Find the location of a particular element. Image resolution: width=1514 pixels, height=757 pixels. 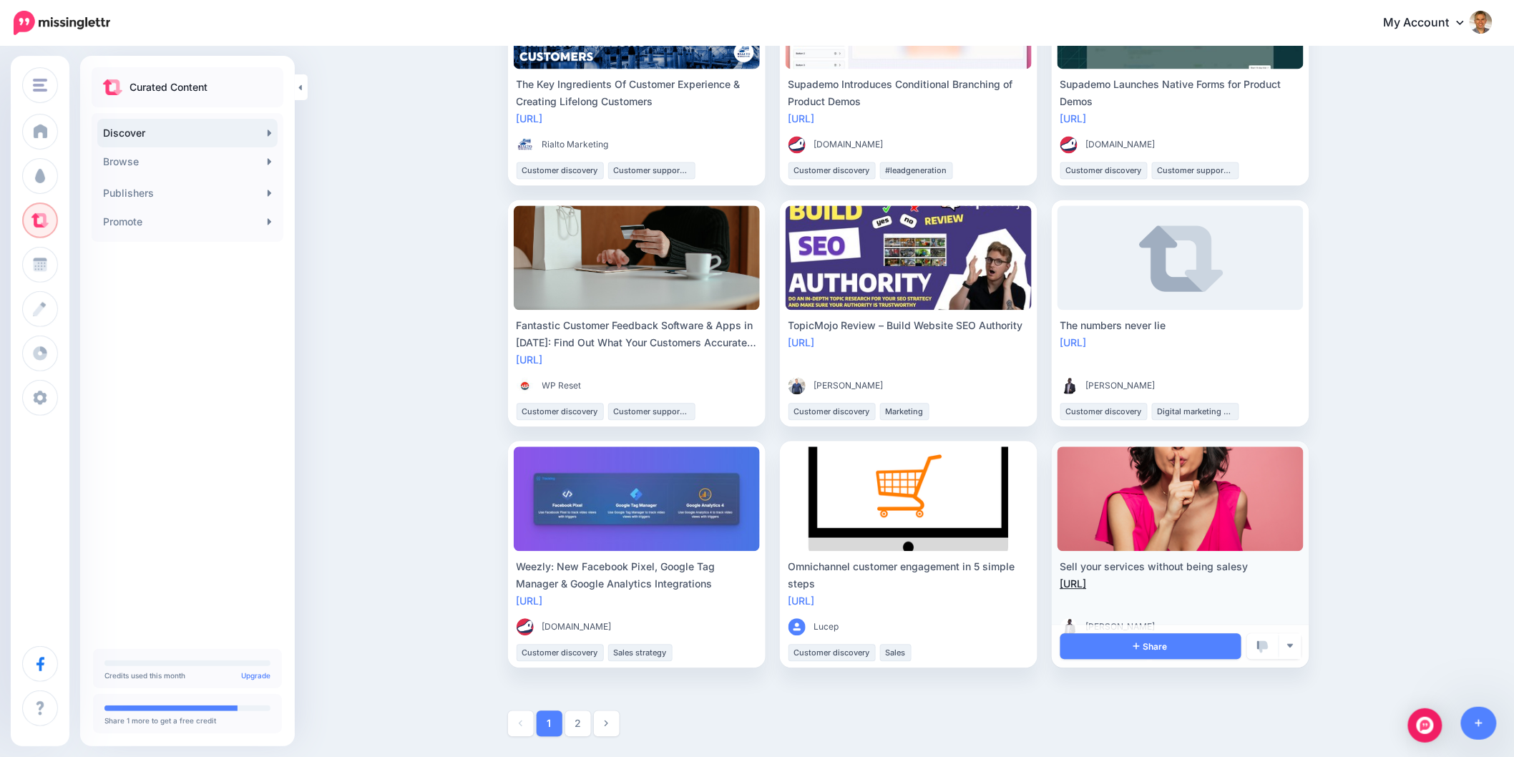

a: Publishers is located at coordinates (188, 193).